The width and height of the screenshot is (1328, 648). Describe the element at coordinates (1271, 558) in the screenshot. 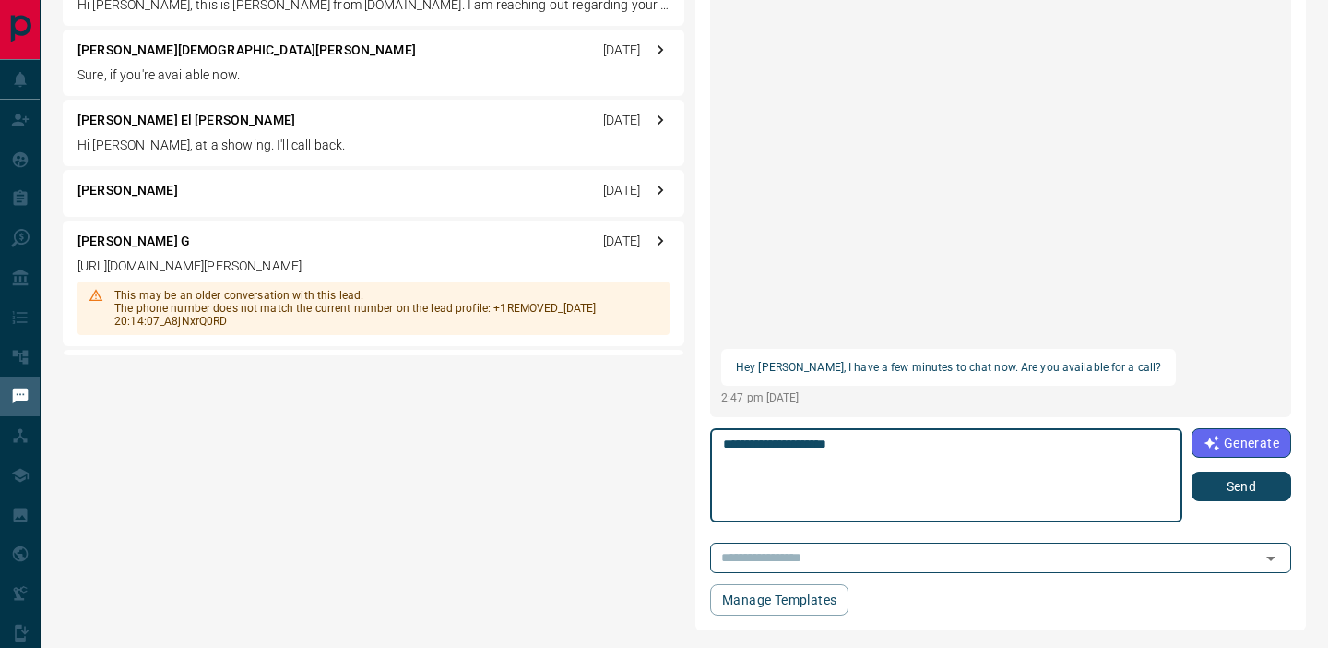

I see `button: Open` at that location.